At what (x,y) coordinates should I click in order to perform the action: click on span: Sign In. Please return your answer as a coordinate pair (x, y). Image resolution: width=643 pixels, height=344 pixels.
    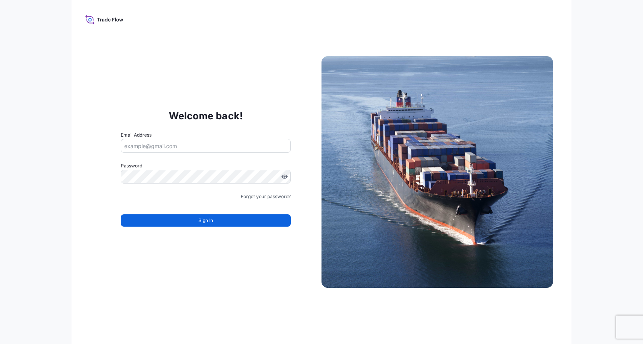
    Looking at the image, I should click on (206, 220).